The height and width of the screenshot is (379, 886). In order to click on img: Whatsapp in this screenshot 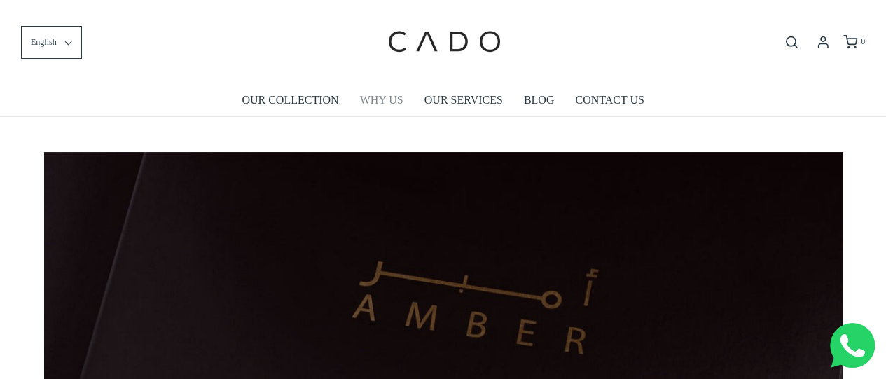, I will do `click(853, 345)`.